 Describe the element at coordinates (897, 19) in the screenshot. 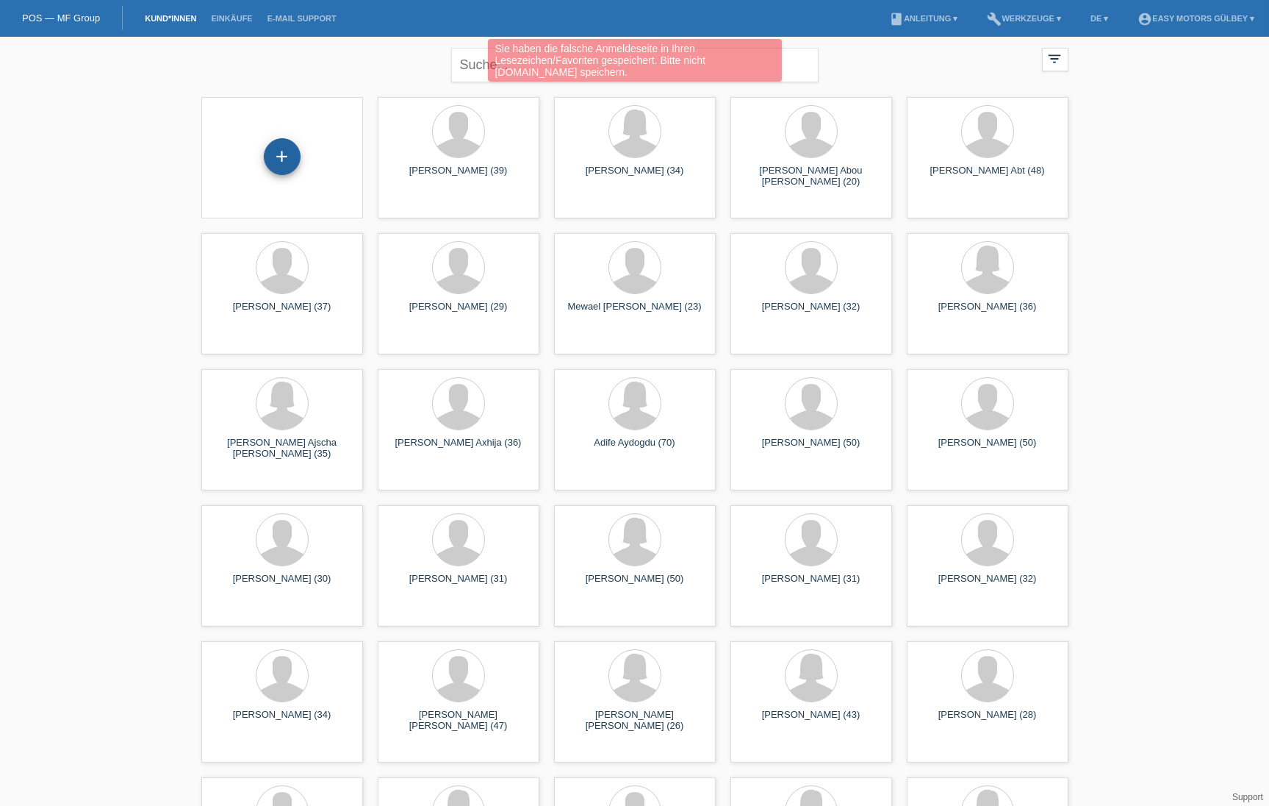

I see `i: book` at that location.